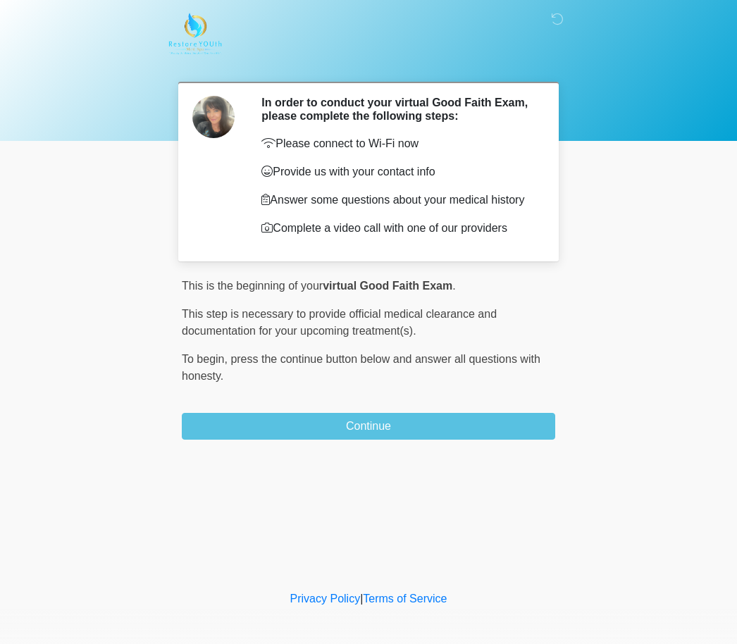 This screenshot has width=737, height=644. Describe the element at coordinates (405, 598) in the screenshot. I see `a: Terms of Service` at that location.